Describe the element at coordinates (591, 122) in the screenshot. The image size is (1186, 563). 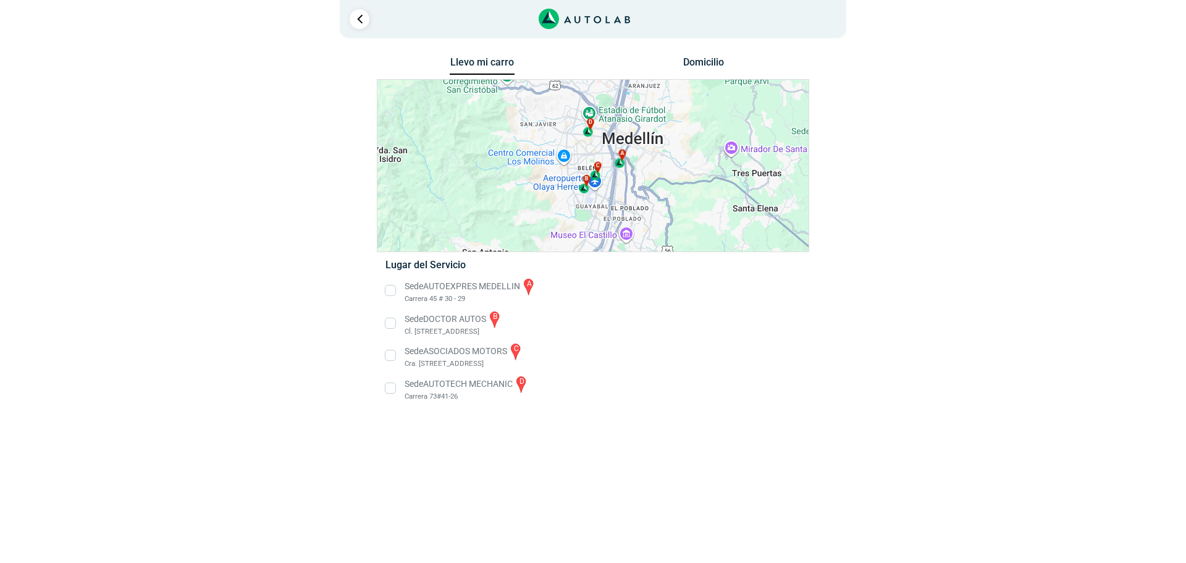
I see `span: d` at that location.